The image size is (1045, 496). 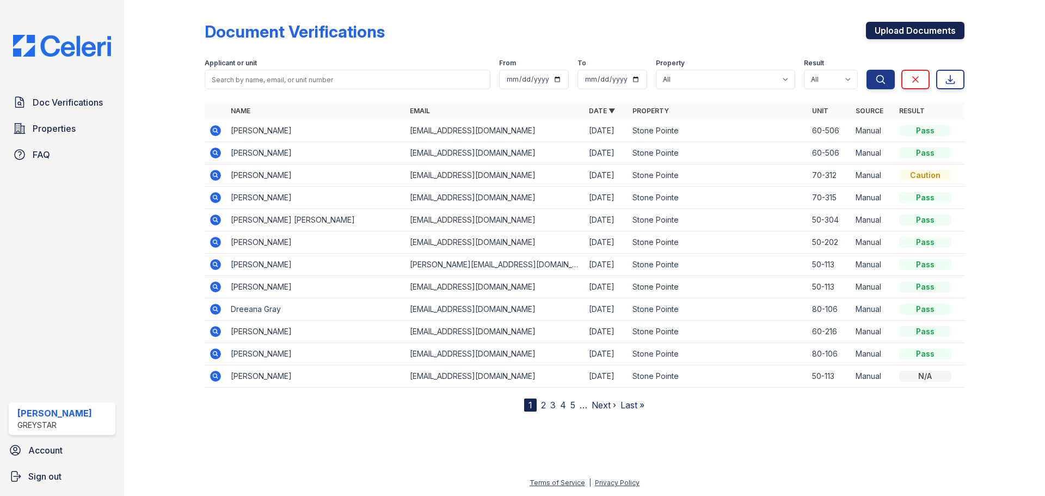 What do you see at coordinates (507, 63) in the screenshot?
I see `label: From` at bounding box center [507, 63].